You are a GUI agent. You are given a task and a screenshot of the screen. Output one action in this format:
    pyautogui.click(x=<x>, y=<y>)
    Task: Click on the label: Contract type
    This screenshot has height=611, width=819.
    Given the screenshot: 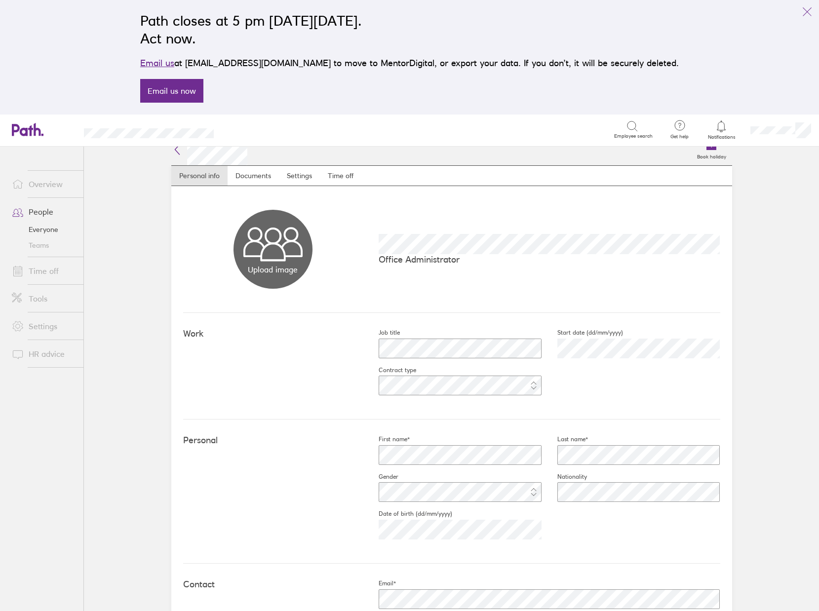 What is the action you would take?
    pyautogui.click(x=390, y=370)
    